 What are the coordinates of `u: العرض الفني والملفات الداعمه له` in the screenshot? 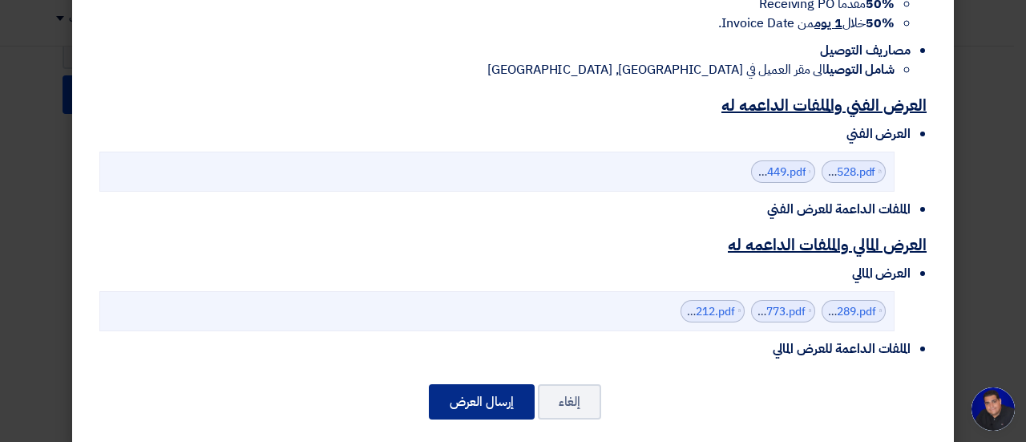 It's located at (824, 105).